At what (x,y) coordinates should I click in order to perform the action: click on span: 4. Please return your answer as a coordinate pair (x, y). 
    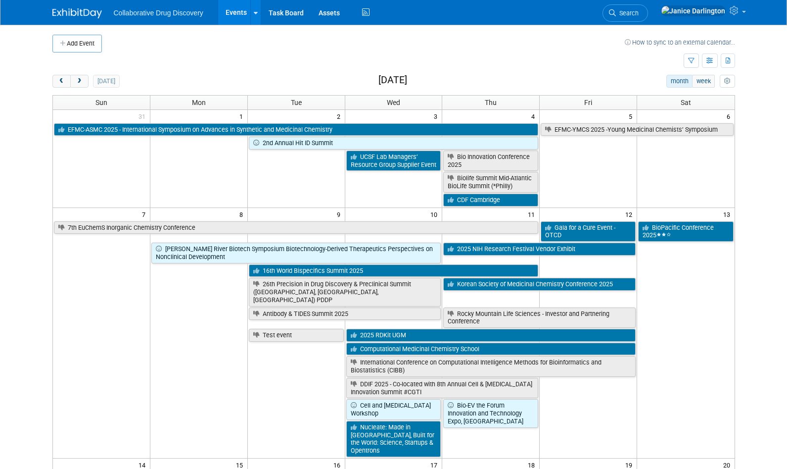
    Looking at the image, I should click on (535, 116).